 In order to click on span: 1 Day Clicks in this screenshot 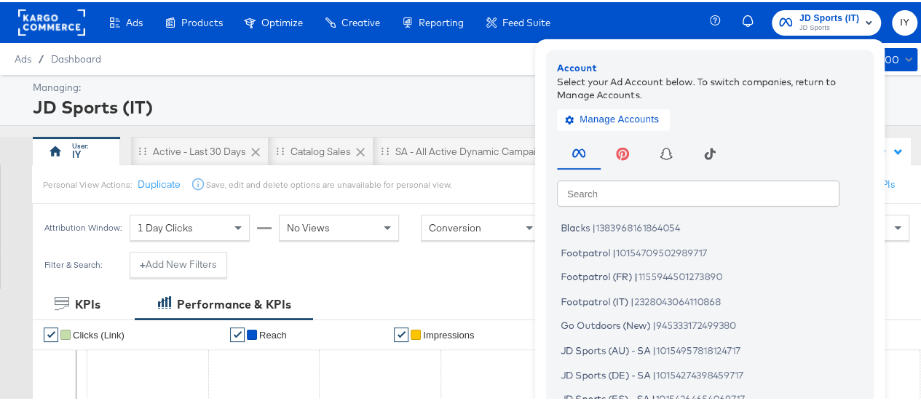, I will do `click(165, 226)`.